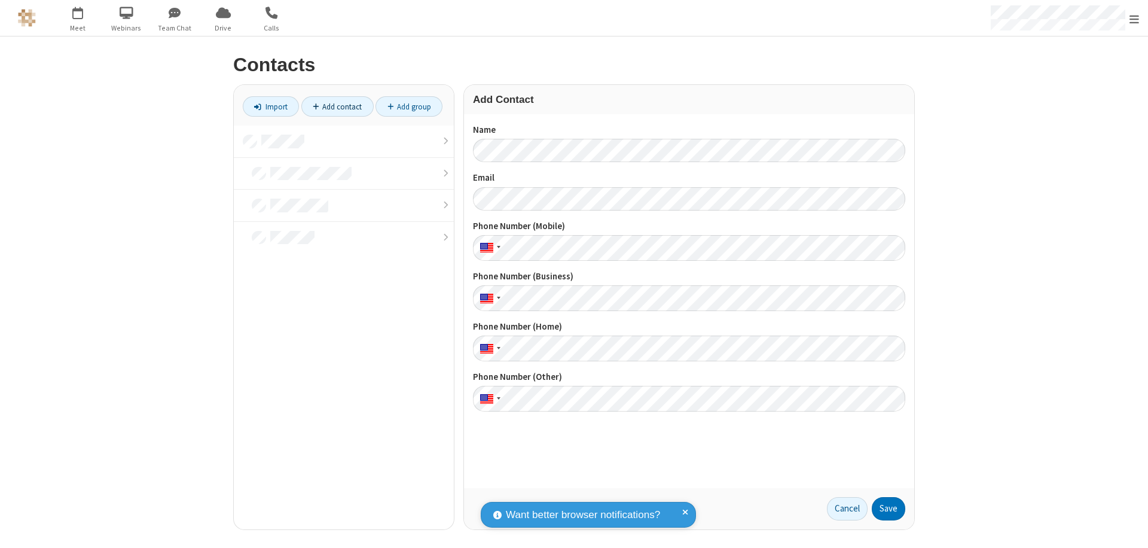  Describe the element at coordinates (574, 65) in the screenshot. I see `h2: Contacts` at that location.